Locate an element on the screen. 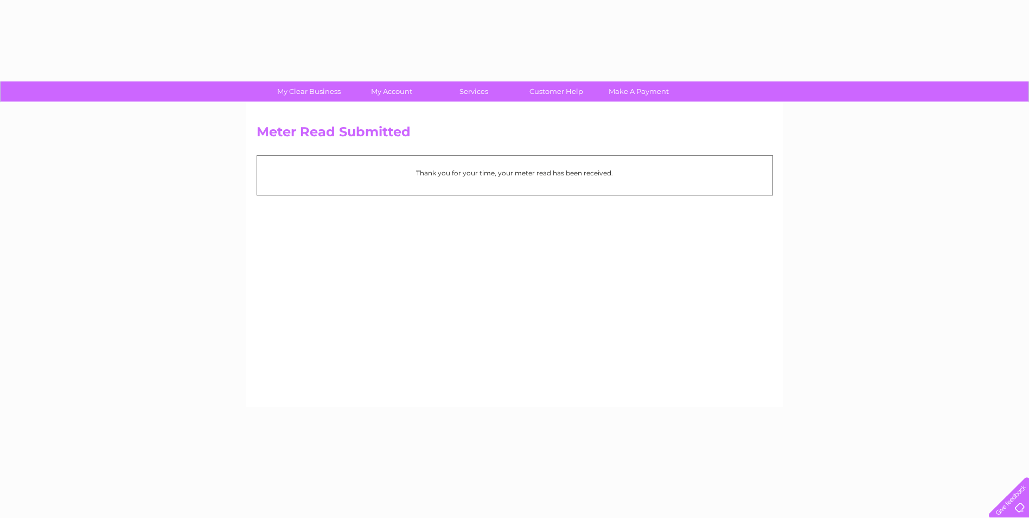  p: Thank you for your time, your meter read has been received. is located at coordinates (515, 173).